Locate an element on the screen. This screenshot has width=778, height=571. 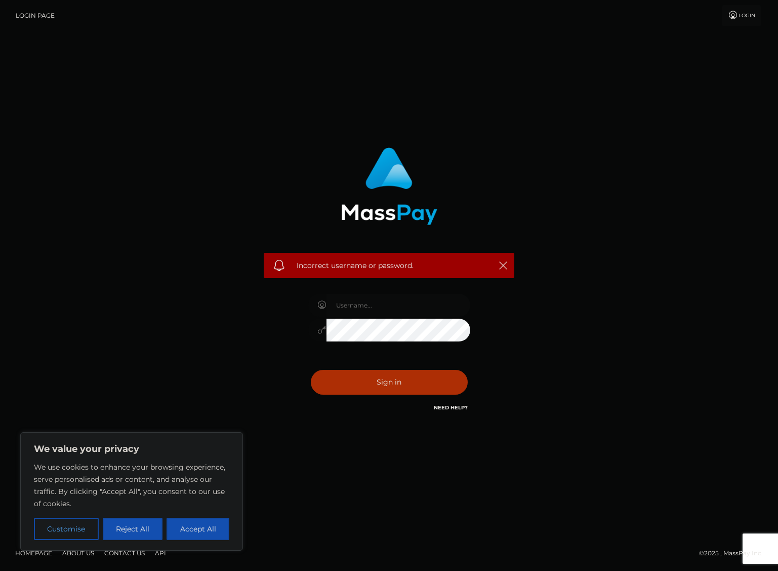
img: MassPay Login is located at coordinates (389, 186).